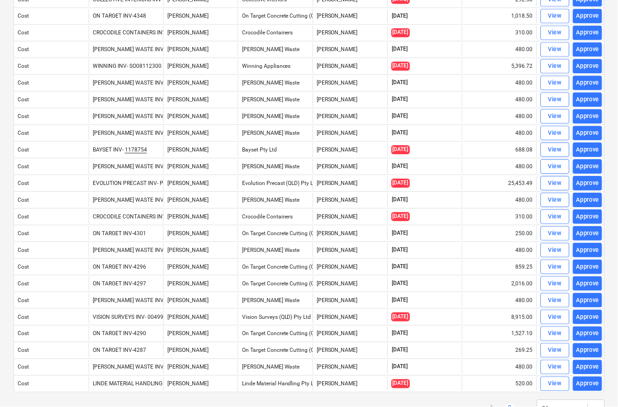 The width and height of the screenshot is (618, 407). Describe the element at coordinates (120, 351) in the screenshot. I see `div: ON TARGET INV-4287` at that location.